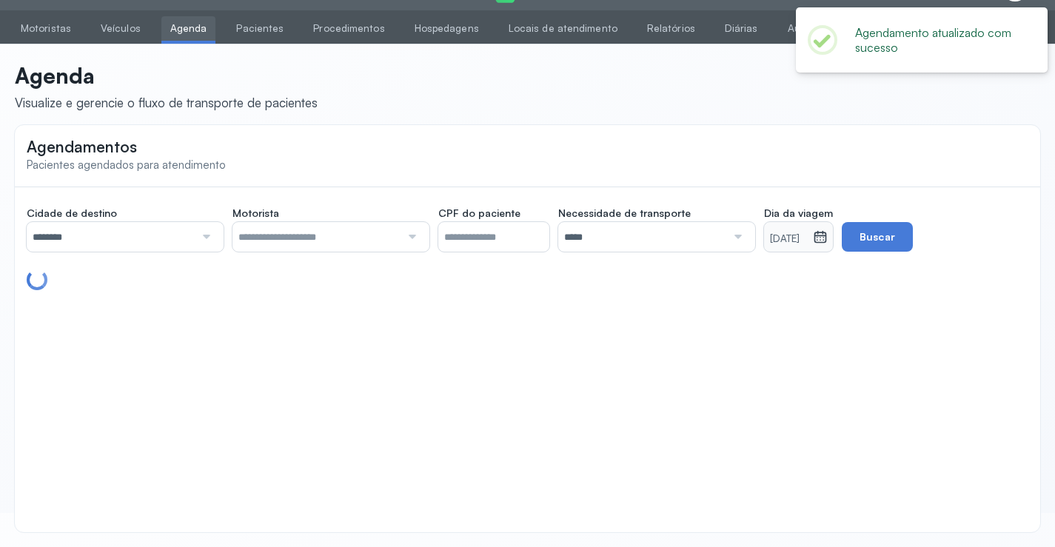 The height and width of the screenshot is (547, 1055). What do you see at coordinates (166, 76) in the screenshot?
I see `p: Agenda` at bounding box center [166, 76].